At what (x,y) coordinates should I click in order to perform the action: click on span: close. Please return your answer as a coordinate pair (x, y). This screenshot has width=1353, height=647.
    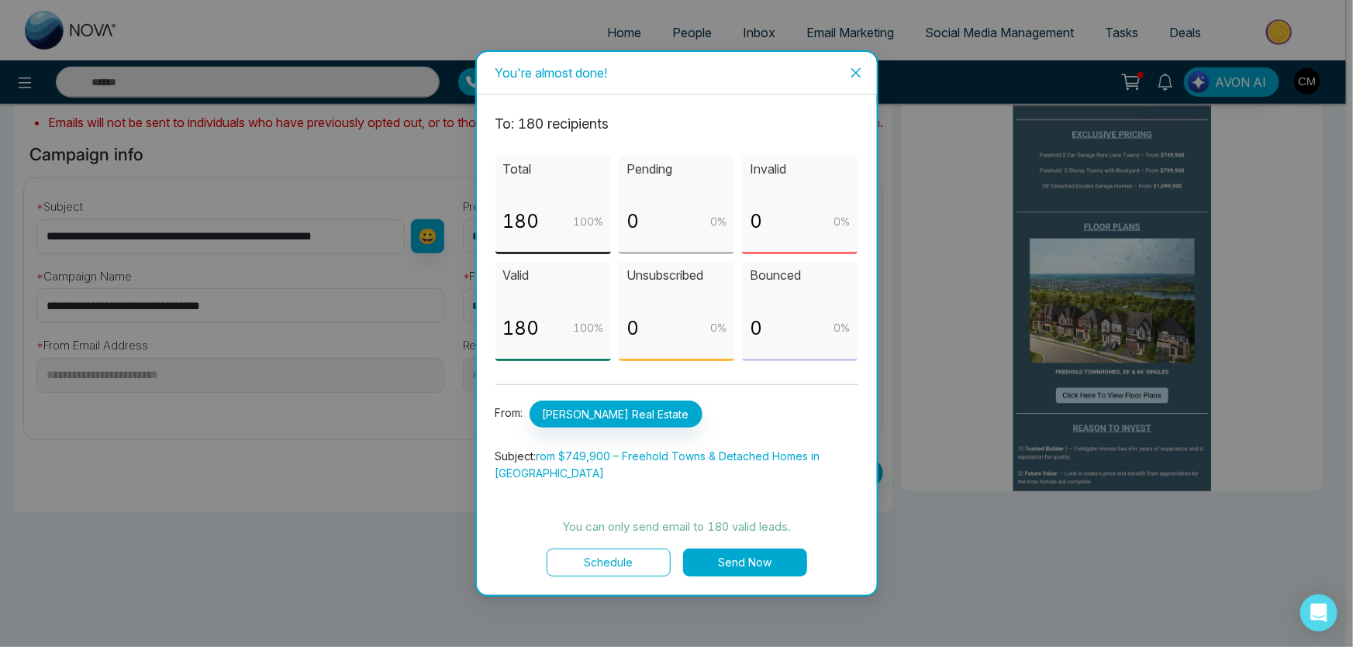
    Looking at the image, I should click on (856, 73).